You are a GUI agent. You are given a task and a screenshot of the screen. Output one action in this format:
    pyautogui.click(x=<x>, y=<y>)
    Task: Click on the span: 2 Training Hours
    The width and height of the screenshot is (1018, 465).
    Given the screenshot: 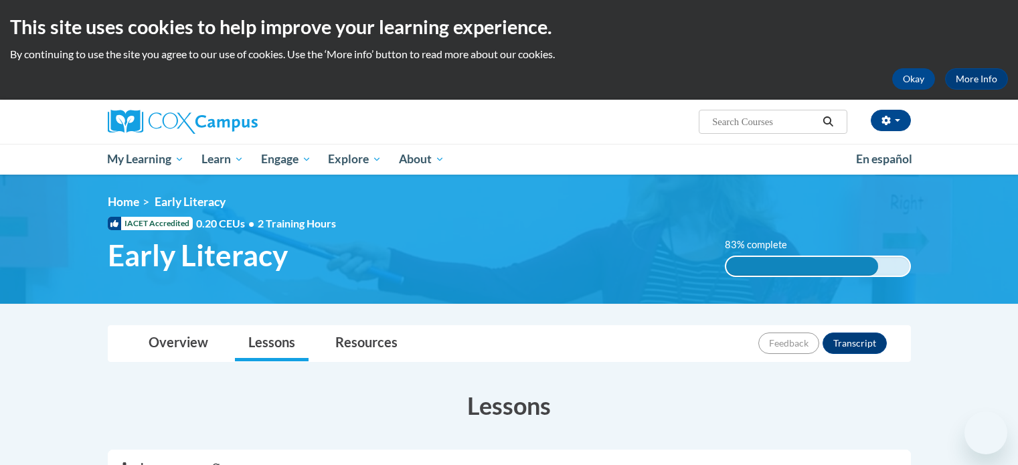 What is the action you would take?
    pyautogui.click(x=297, y=223)
    